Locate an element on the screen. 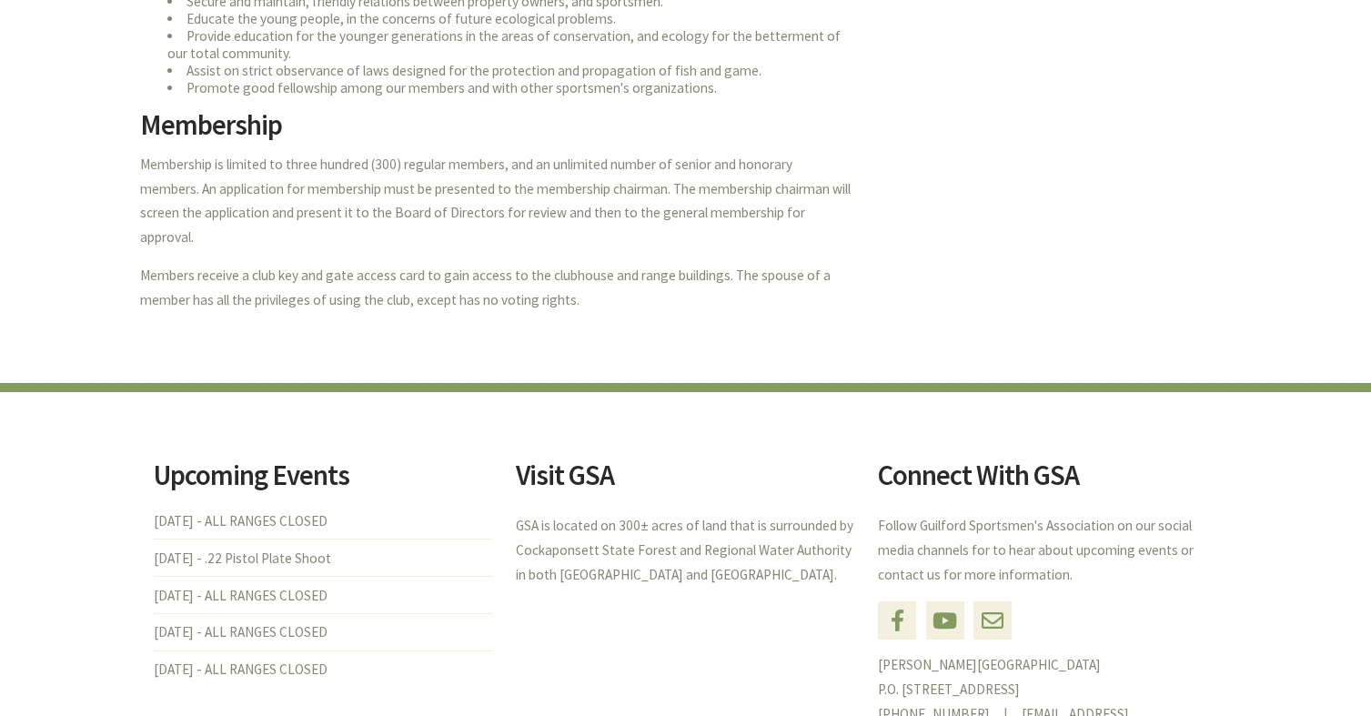  li: Promote good fellowship among our members and with other sportsmen's organizations. is located at coordinates (510, 87).